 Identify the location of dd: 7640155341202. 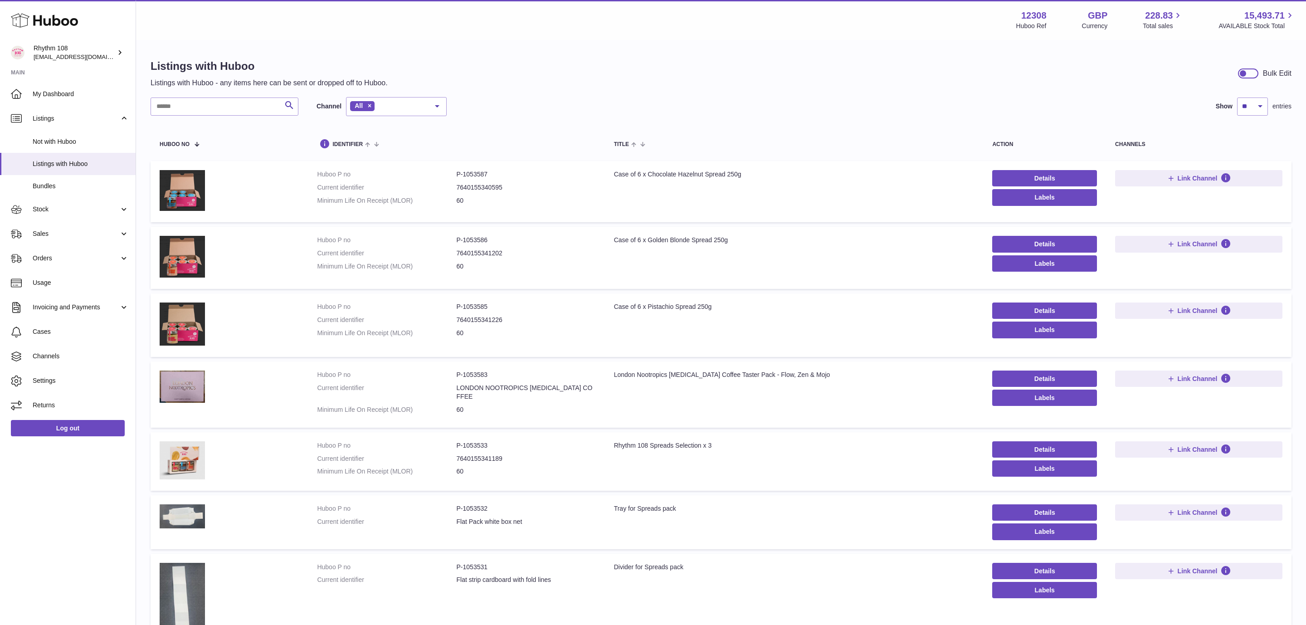
(526, 253).